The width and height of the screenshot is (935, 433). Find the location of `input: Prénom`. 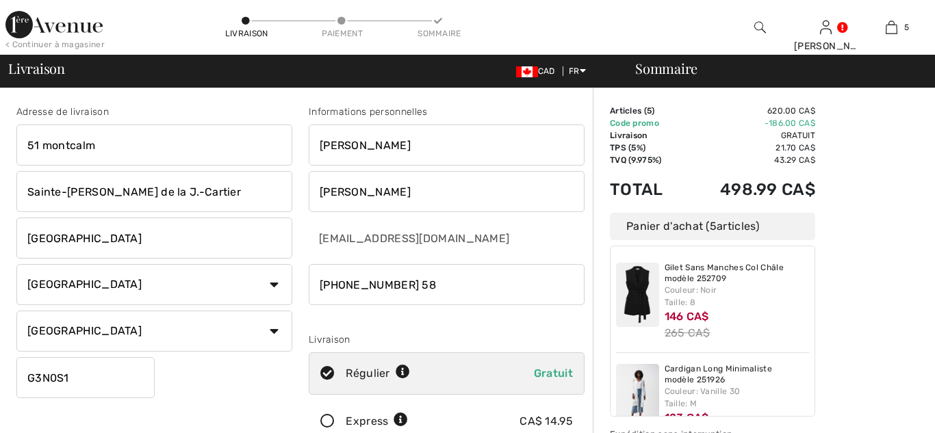

input: Prénom is located at coordinates (446, 145).